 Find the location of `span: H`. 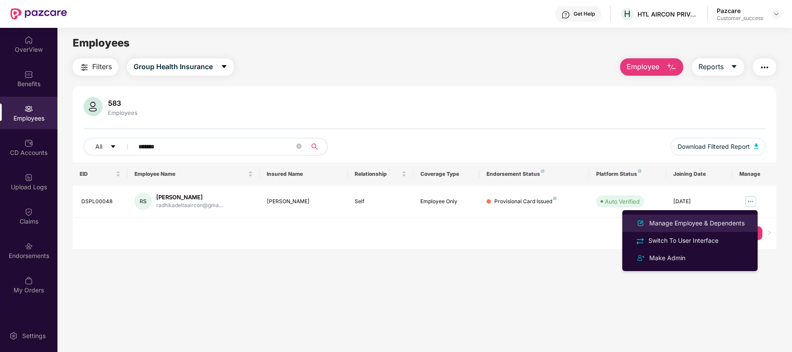

span: H is located at coordinates (627, 14).